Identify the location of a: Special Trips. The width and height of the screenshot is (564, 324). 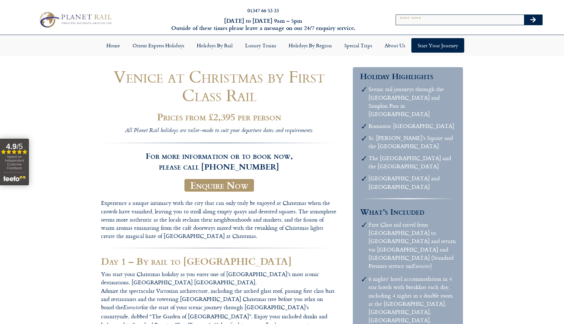
(358, 45).